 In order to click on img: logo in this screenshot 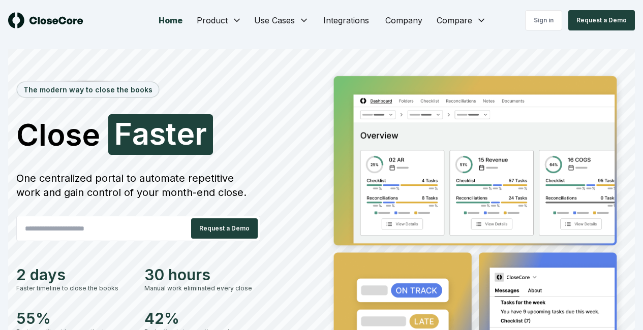, I will do `click(46, 20)`.